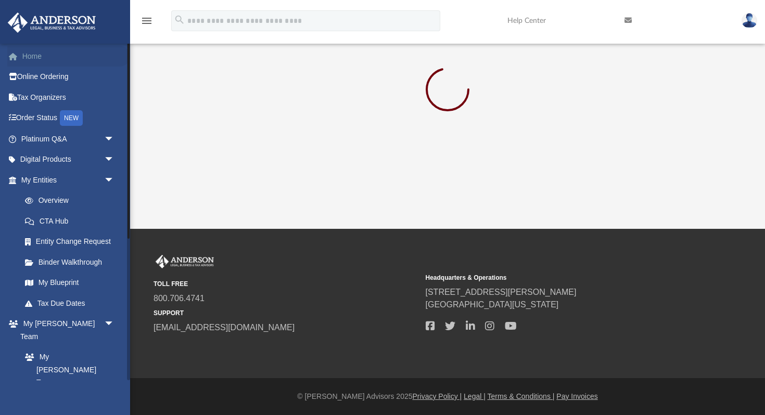  Describe the element at coordinates (69, 77) in the screenshot. I see `a: Online Ordering` at that location.